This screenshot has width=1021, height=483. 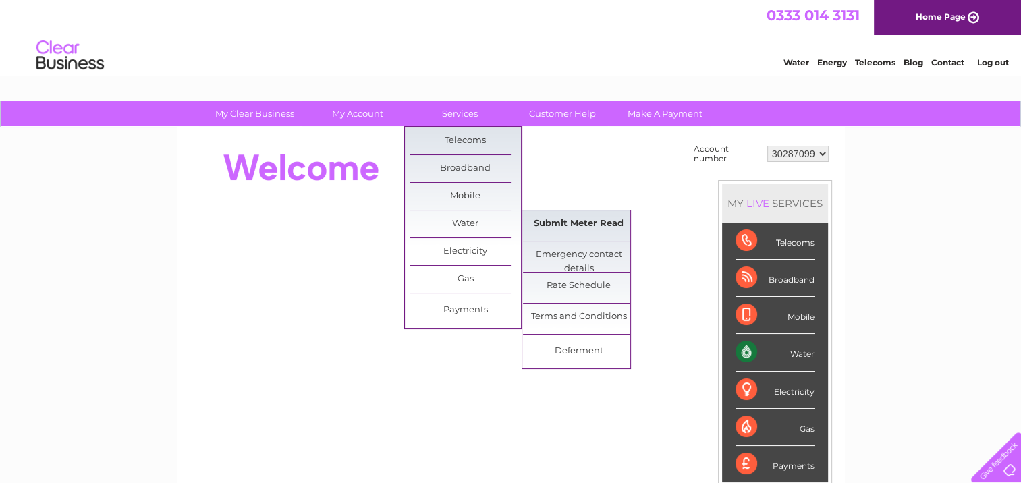 I want to click on a: Mobile, so click(x=465, y=196).